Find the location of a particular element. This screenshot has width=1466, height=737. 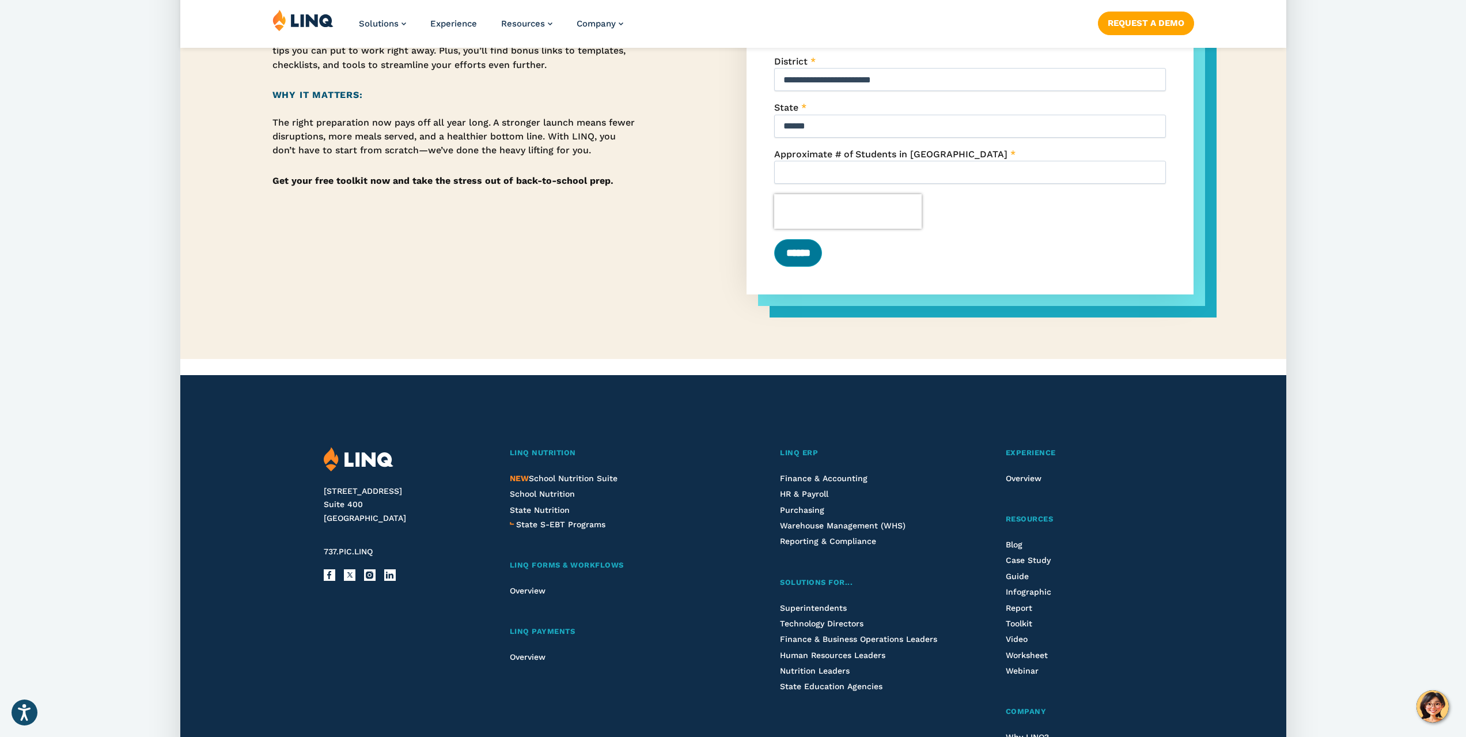

a: Purchasing is located at coordinates (802, 510).